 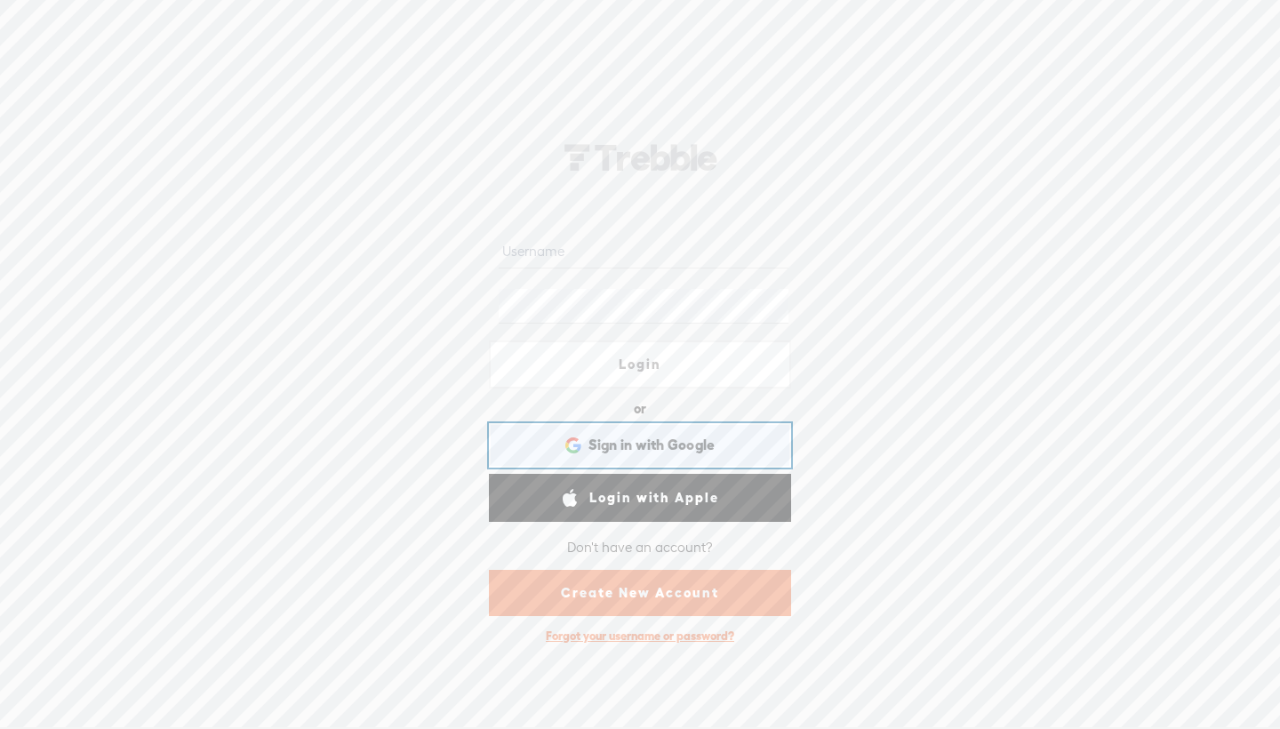 I want to click on span: Sign in with Google, so click(x=652, y=444).